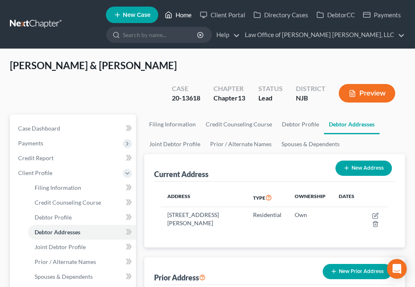 Image resolution: width=415 pixels, height=287 pixels. What do you see at coordinates (270, 98) in the screenshot?
I see `div: Lead` at bounding box center [270, 98].